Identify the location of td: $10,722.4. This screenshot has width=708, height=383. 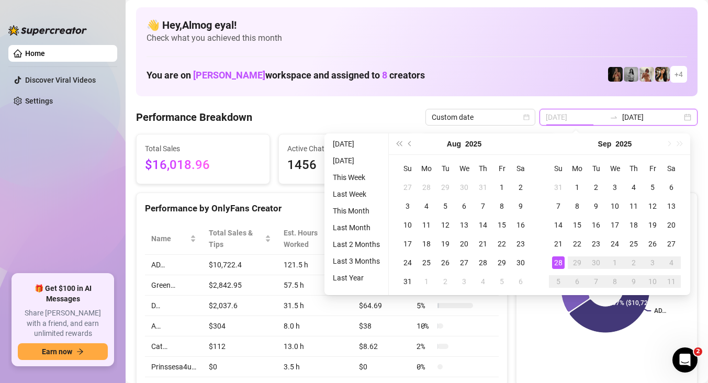
(240, 265).